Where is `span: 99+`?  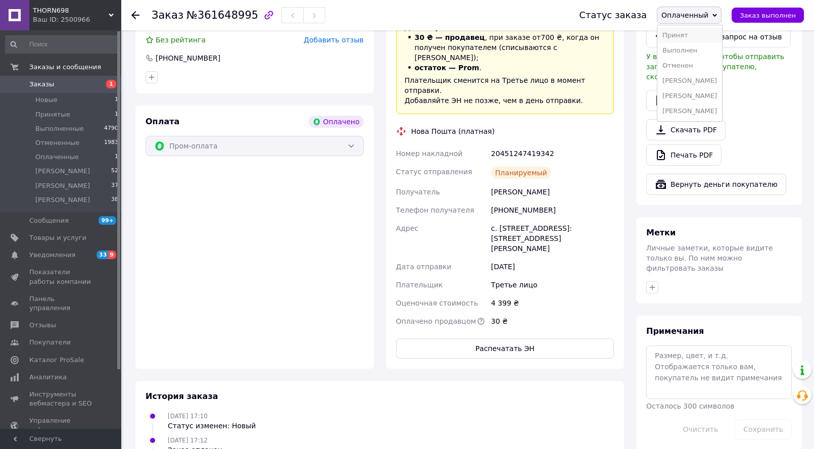
span: 99+ is located at coordinates (107, 220).